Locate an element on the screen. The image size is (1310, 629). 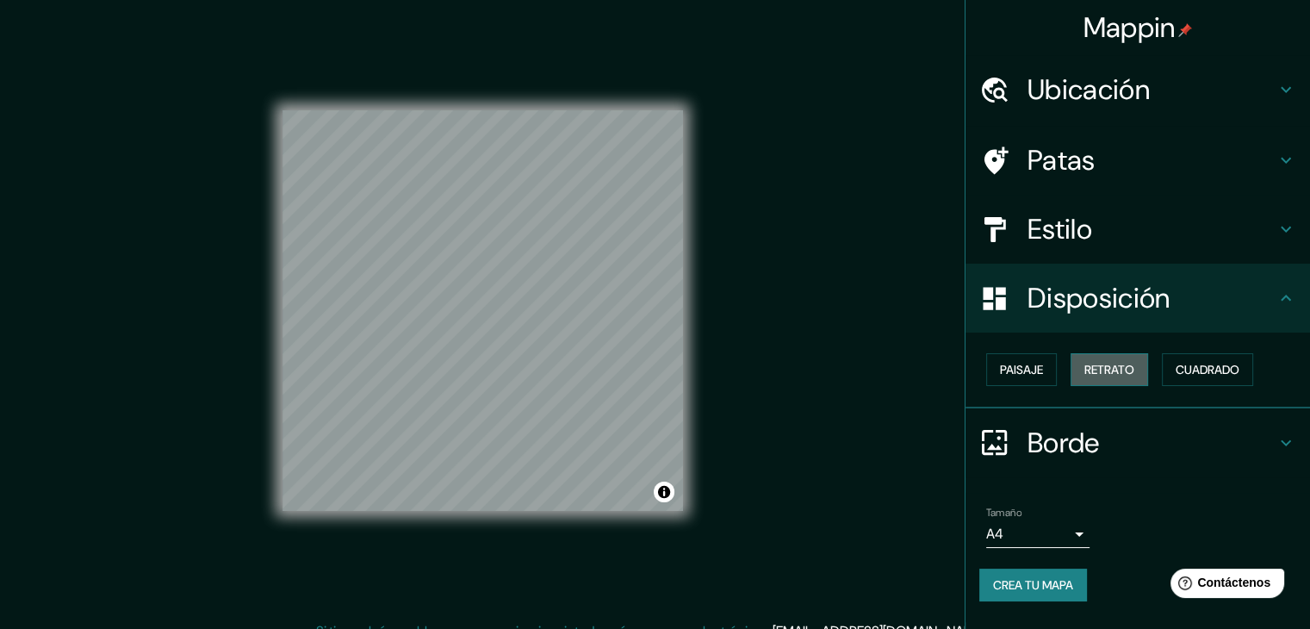
font: Crea tu mapa is located at coordinates (1033, 585).